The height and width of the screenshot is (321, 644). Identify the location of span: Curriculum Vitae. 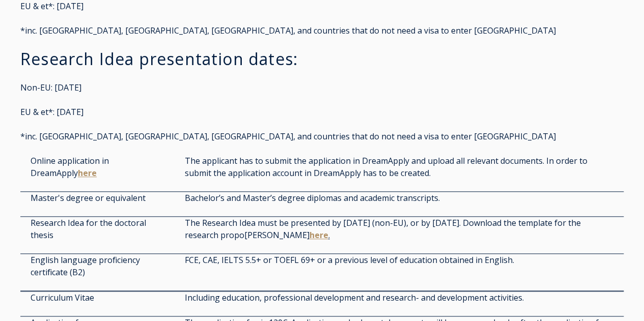
(62, 298).